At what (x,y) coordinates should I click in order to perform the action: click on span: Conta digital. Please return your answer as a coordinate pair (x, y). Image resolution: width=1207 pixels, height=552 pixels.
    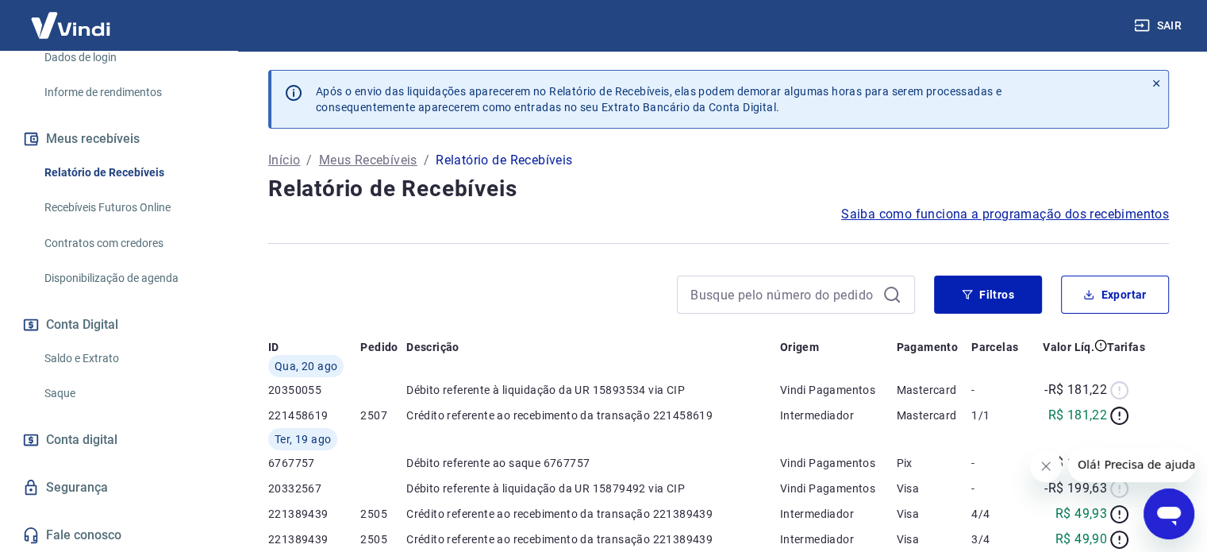
    Looking at the image, I should click on (82, 440).